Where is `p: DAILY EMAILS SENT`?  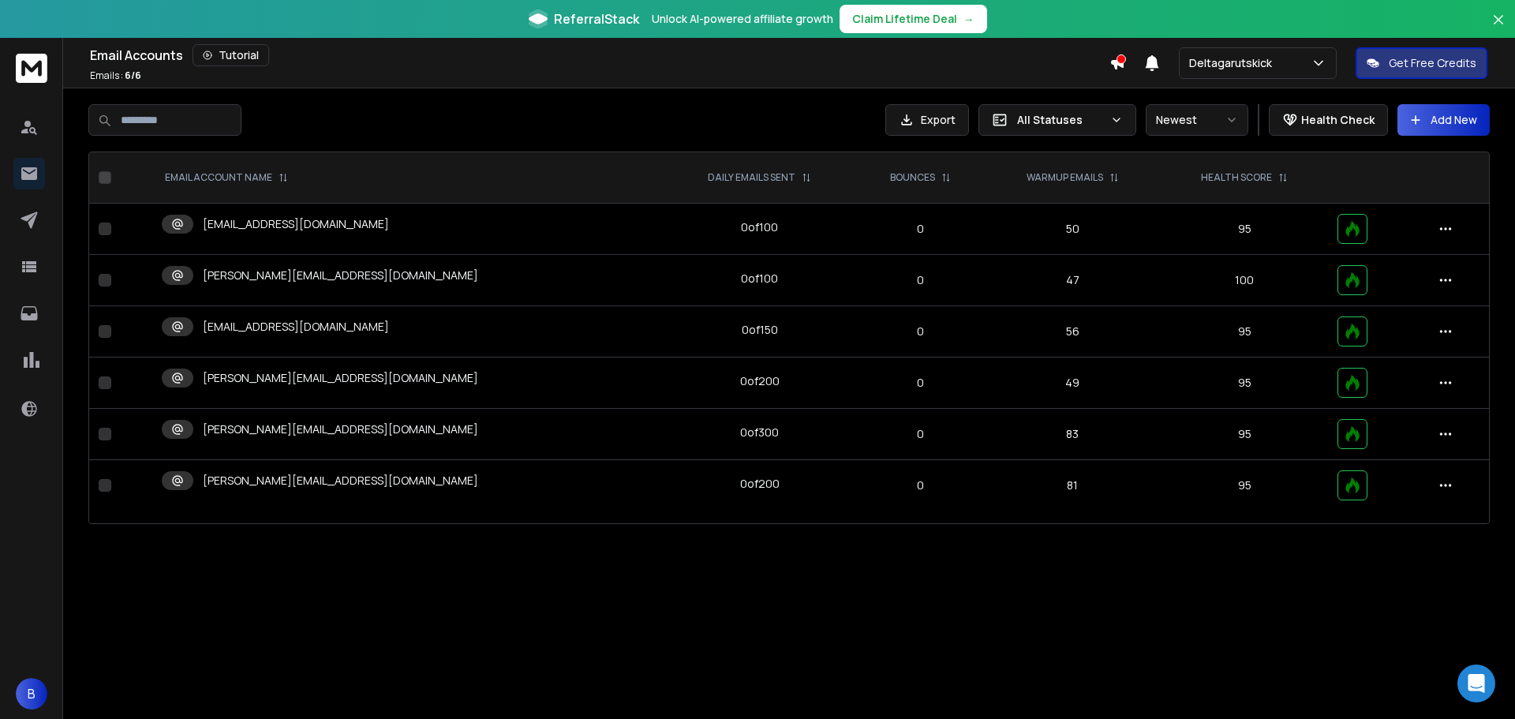 p: DAILY EMAILS SENT is located at coordinates (751, 178).